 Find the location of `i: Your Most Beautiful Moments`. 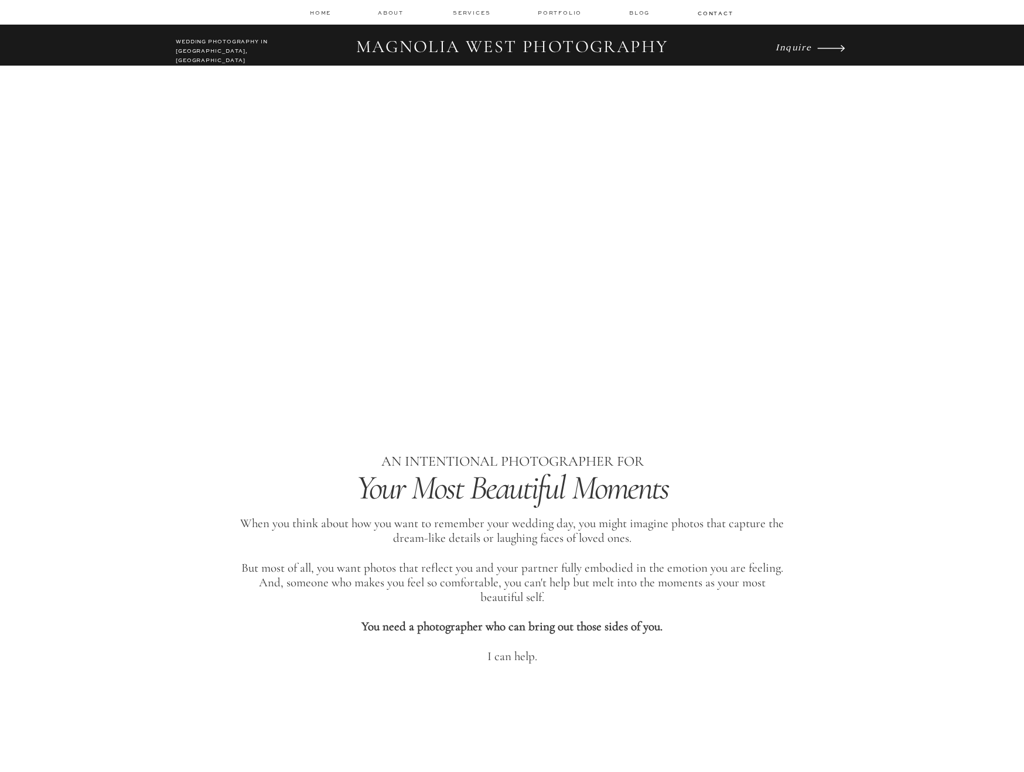

i: Your Most Beautiful Moments is located at coordinates (513, 487).